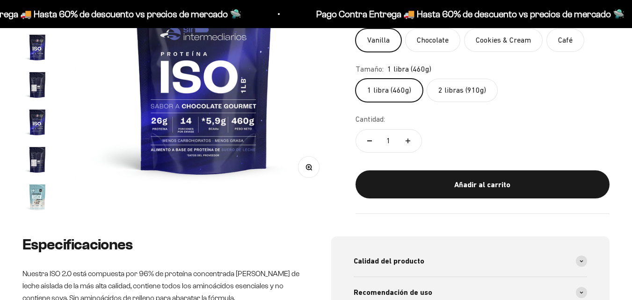  I want to click on button: Ir al artículo 4, so click(37, 49).